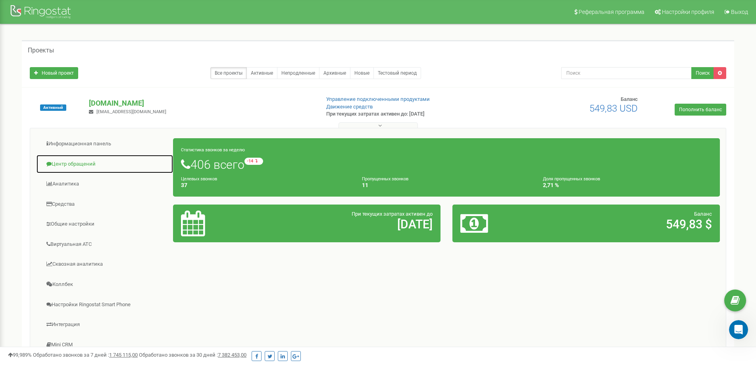  I want to click on a: Все проекты, so click(229, 73).